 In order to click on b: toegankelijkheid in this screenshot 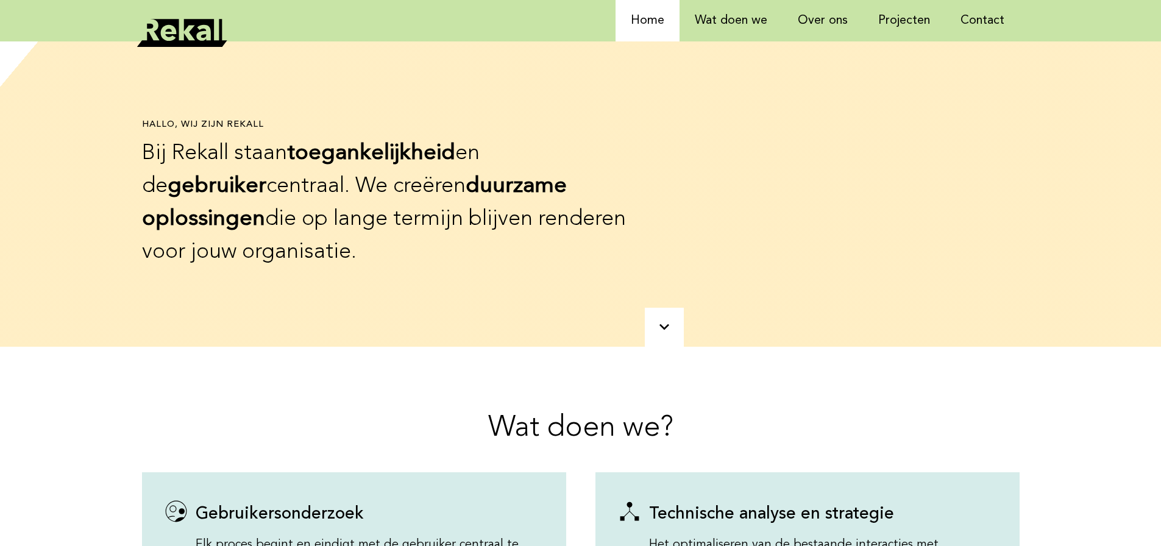, I will do `click(371, 154)`.